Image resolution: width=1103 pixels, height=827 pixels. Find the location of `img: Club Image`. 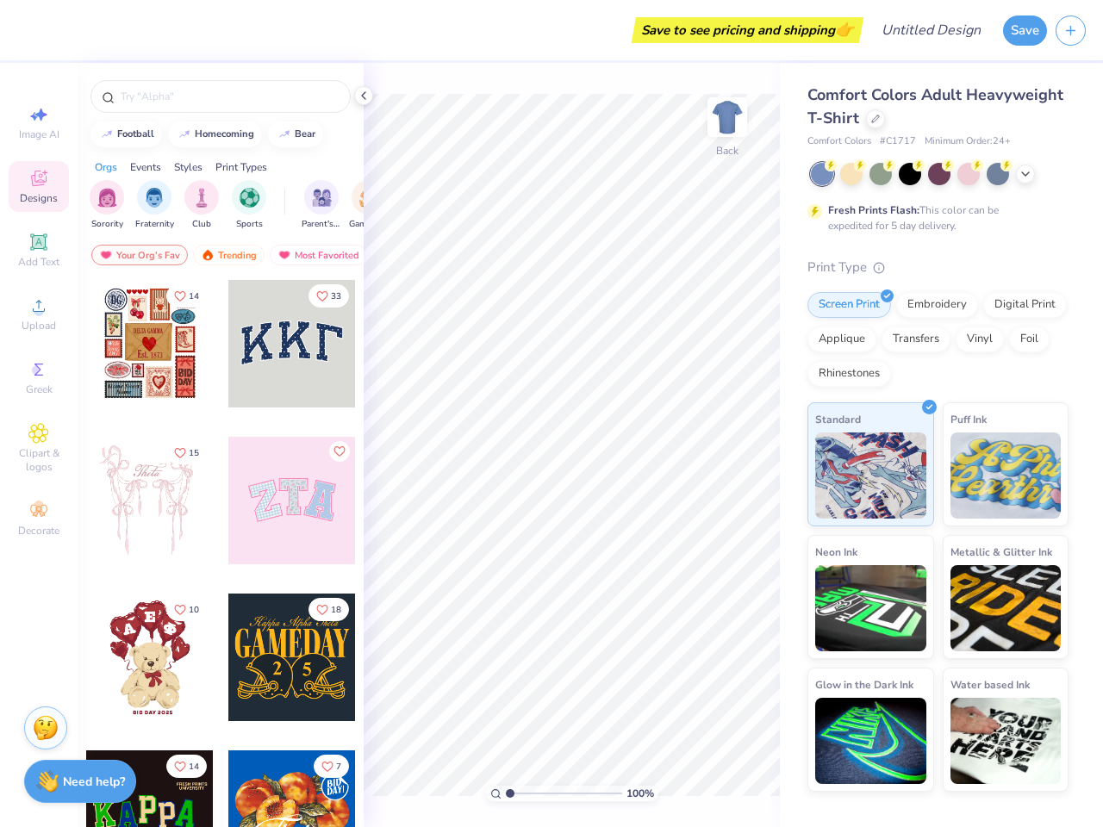

img: Club Image is located at coordinates (202, 197).